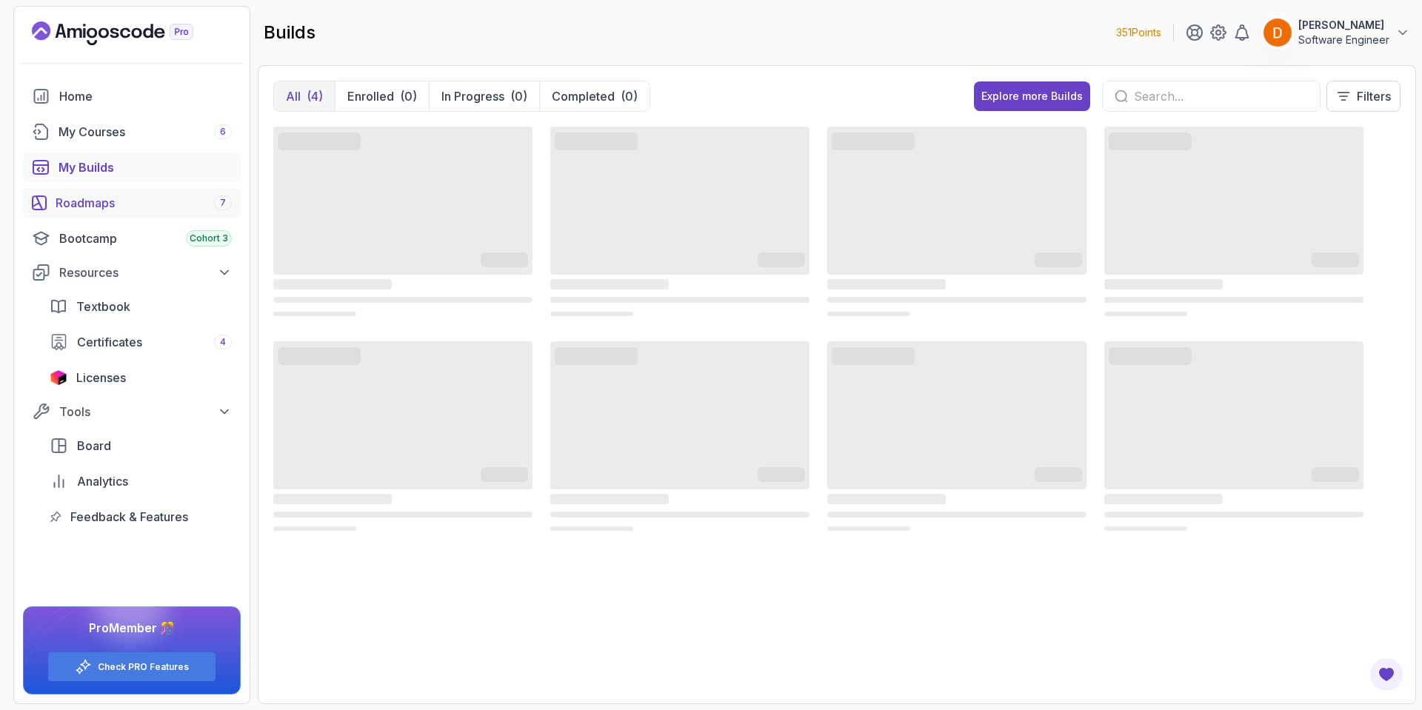 The width and height of the screenshot is (1422, 710). Describe the element at coordinates (1031, 96) in the screenshot. I see `a: Explore more Builds` at that location.